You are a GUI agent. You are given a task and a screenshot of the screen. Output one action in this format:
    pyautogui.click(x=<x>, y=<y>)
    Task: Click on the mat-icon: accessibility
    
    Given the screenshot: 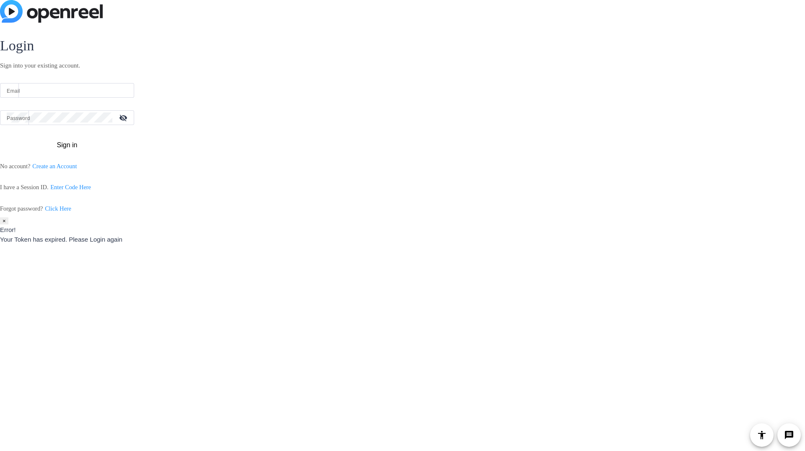 What is the action you would take?
    pyautogui.click(x=762, y=435)
    